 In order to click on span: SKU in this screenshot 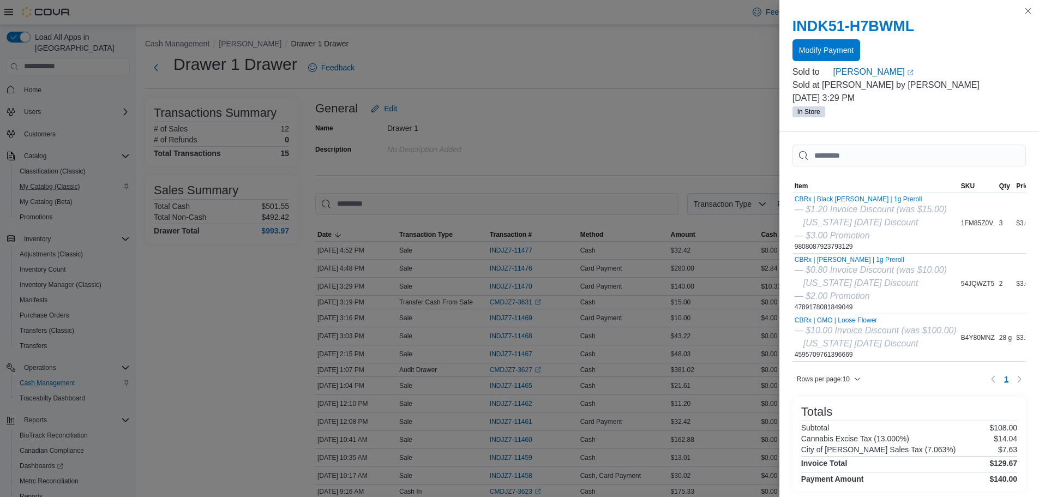, I will do `click(968, 186)`.